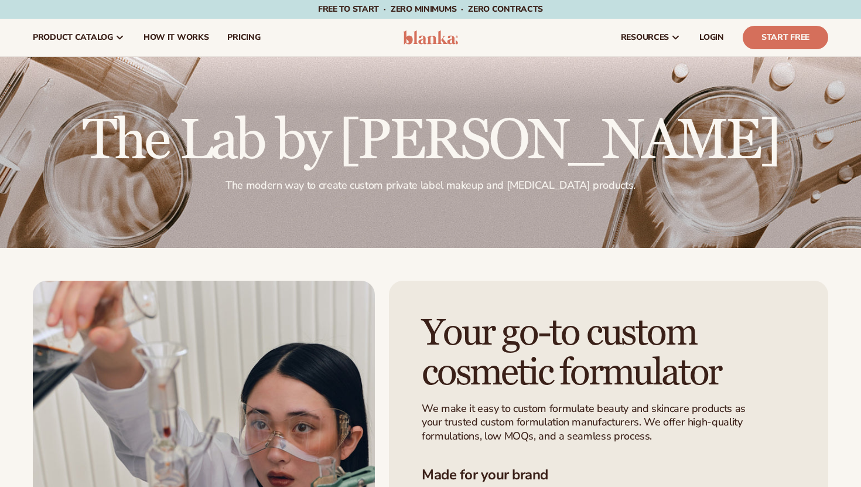 Image resolution: width=861 pixels, height=487 pixels. Describe the element at coordinates (711, 37) in the screenshot. I see `span: LOGIN` at that location.